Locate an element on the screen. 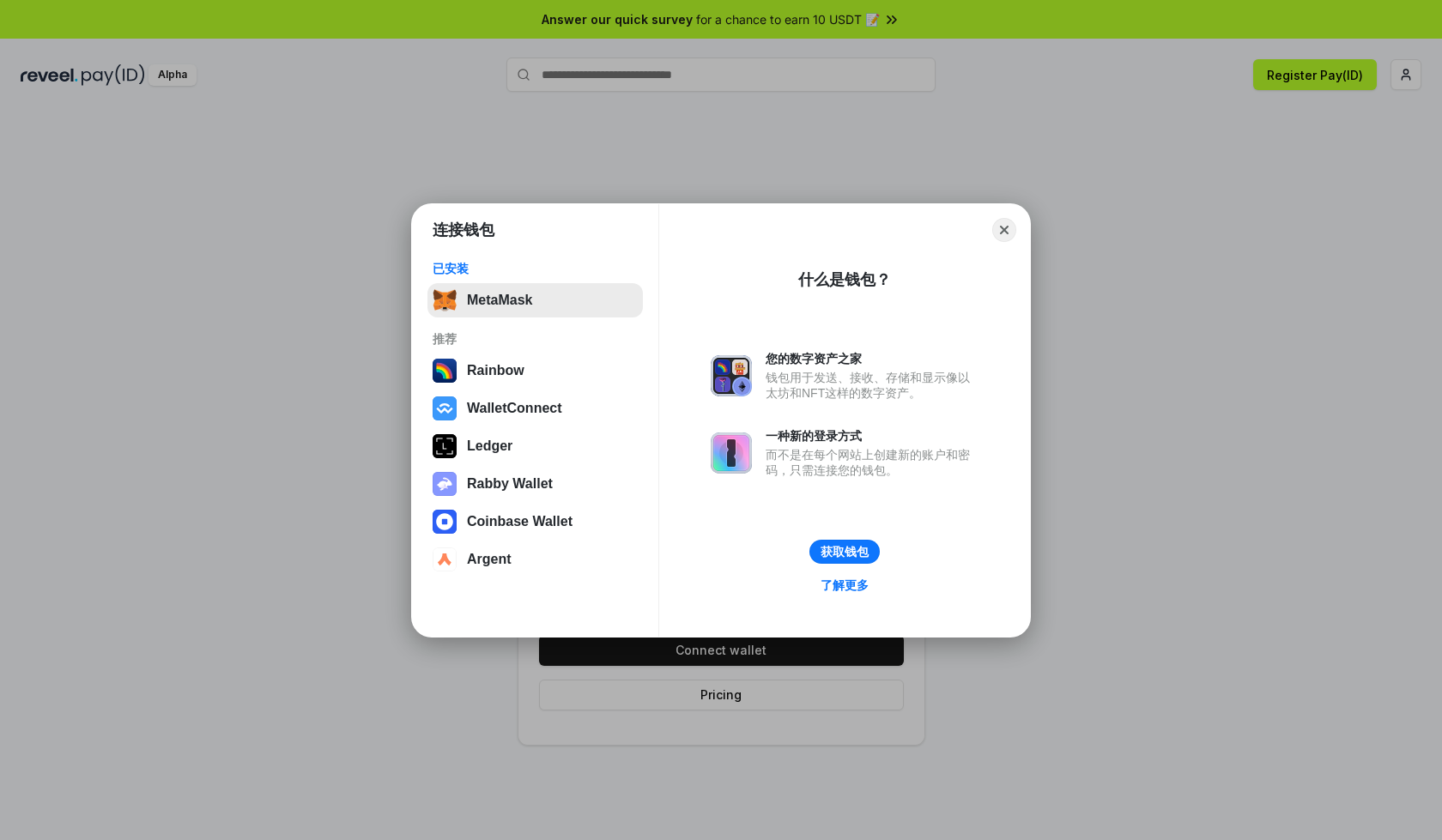  button: WalletConnect is located at coordinates (534, 409).